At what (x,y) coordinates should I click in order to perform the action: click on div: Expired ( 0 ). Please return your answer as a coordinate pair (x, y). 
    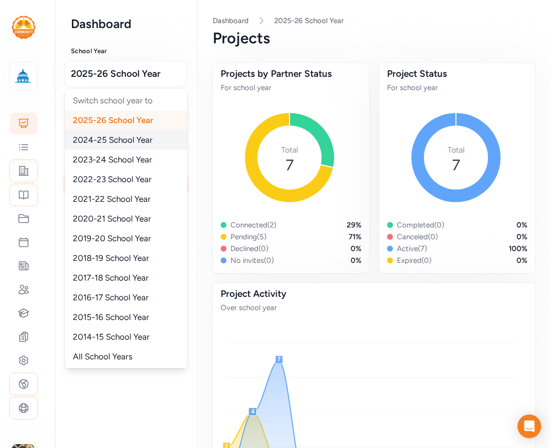
    Looking at the image, I should click on (414, 260).